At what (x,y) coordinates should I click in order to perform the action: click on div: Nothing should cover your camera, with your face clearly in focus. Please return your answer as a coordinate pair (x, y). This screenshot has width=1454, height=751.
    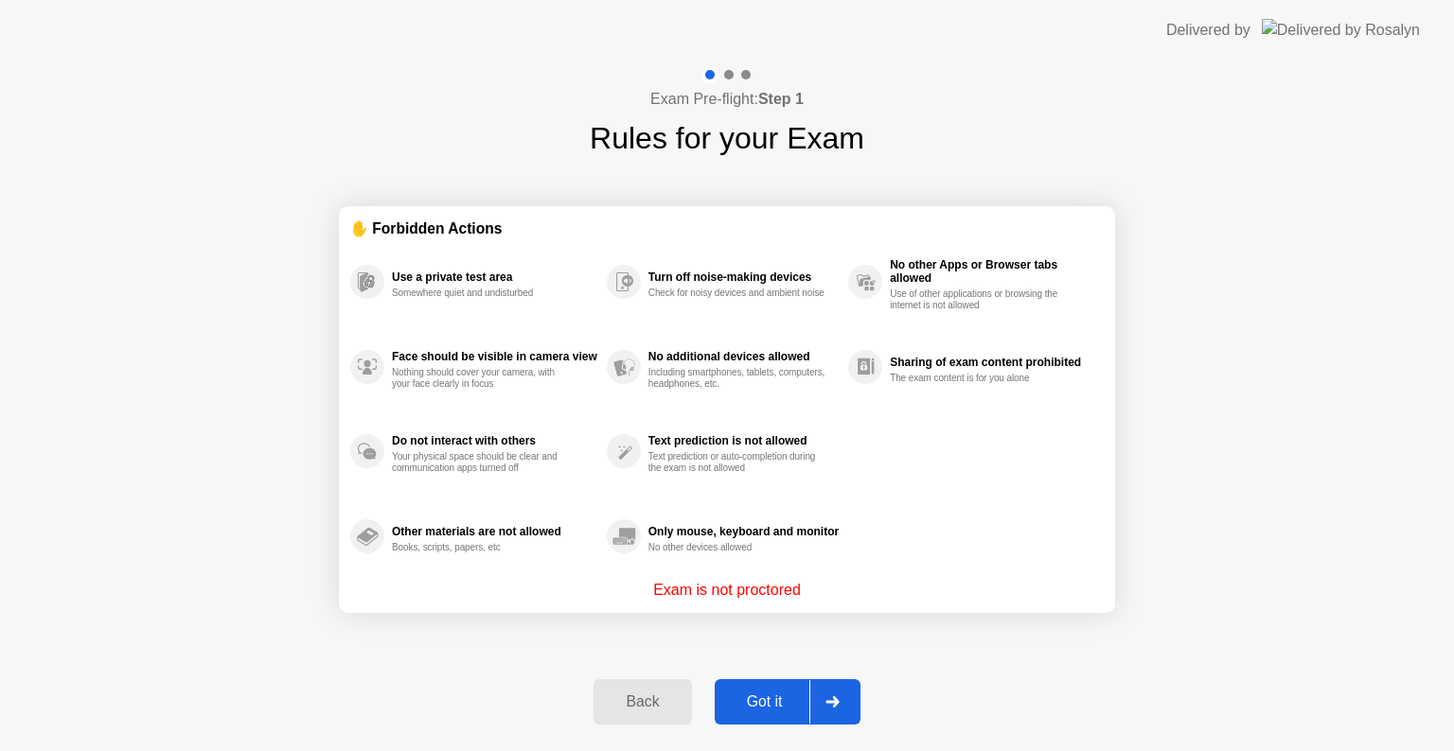
    Looking at the image, I should click on (481, 379).